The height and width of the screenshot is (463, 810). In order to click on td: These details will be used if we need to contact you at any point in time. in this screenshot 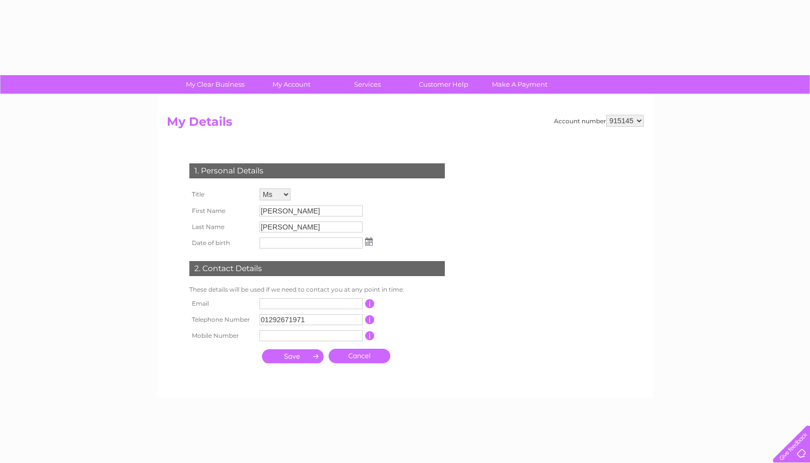, I will do `click(317, 289)`.